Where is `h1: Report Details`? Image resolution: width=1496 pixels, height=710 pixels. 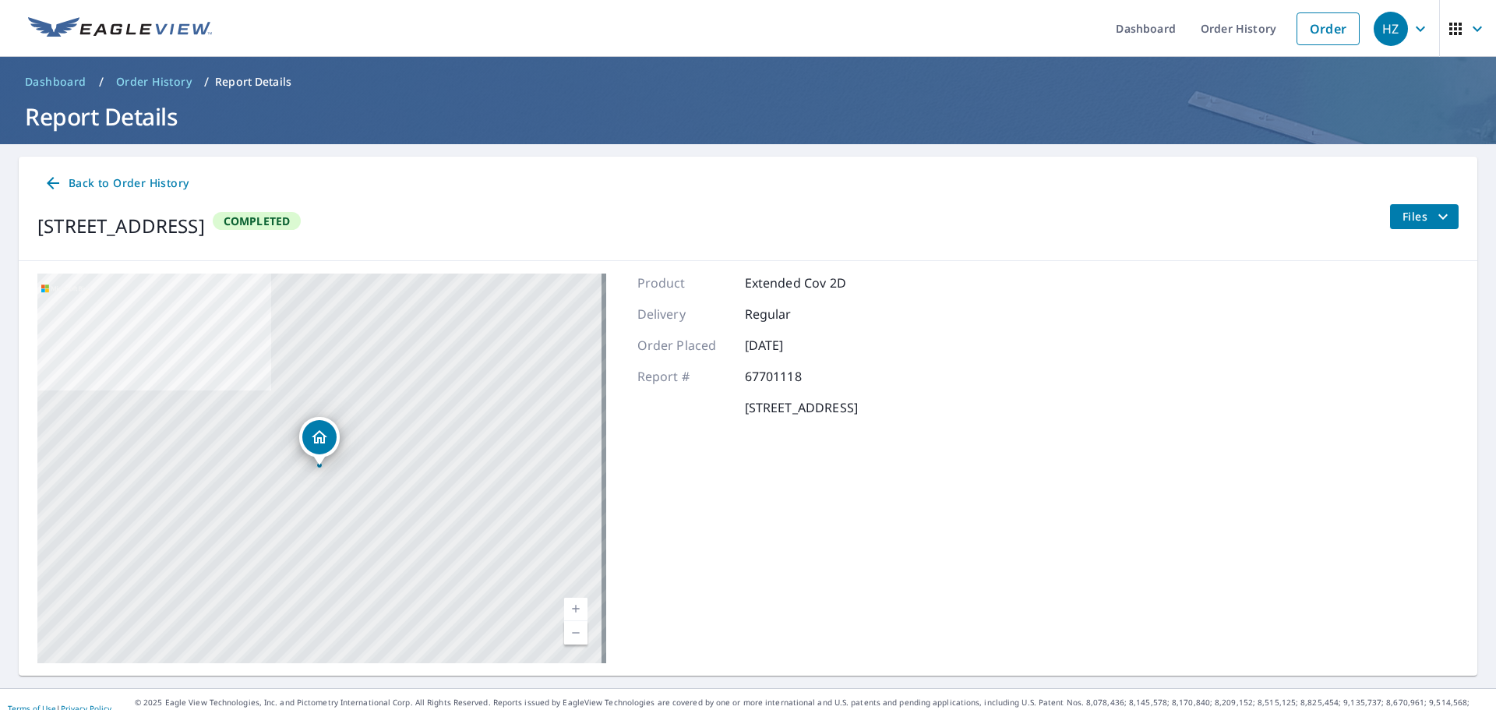
h1: Report Details is located at coordinates (748, 116).